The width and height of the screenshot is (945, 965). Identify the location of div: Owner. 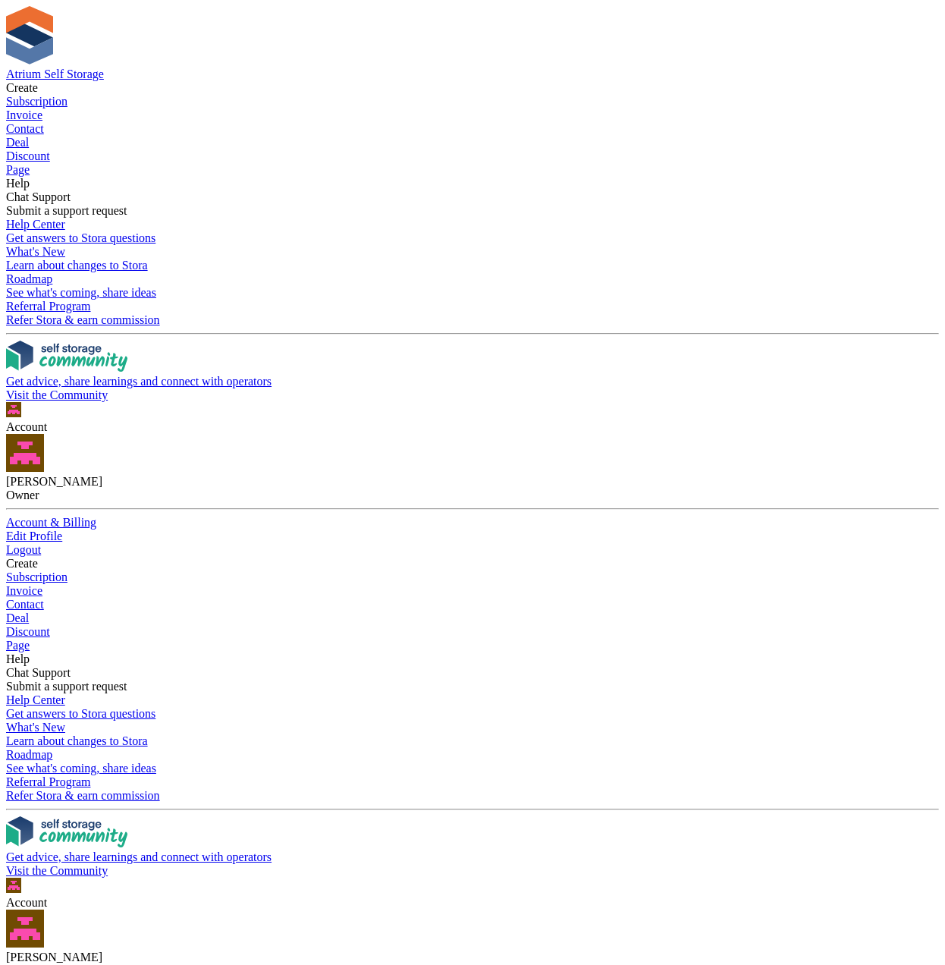
(472, 495).